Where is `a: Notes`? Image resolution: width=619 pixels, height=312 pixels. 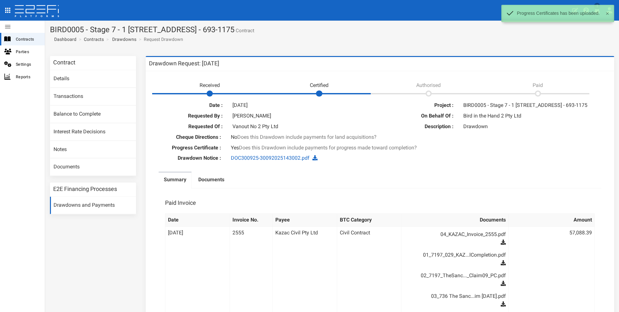 a: Notes is located at coordinates (93, 150).